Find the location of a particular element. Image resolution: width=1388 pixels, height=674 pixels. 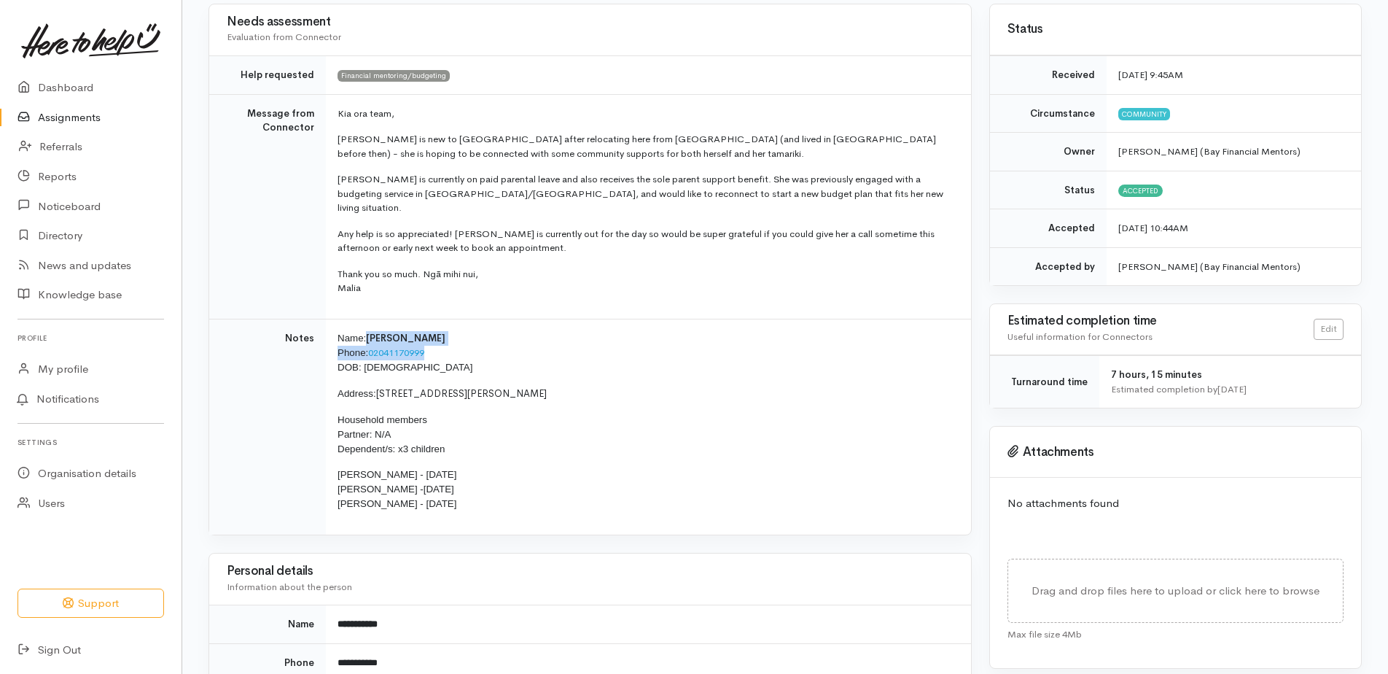

h6: Profile is located at coordinates (90, 338).